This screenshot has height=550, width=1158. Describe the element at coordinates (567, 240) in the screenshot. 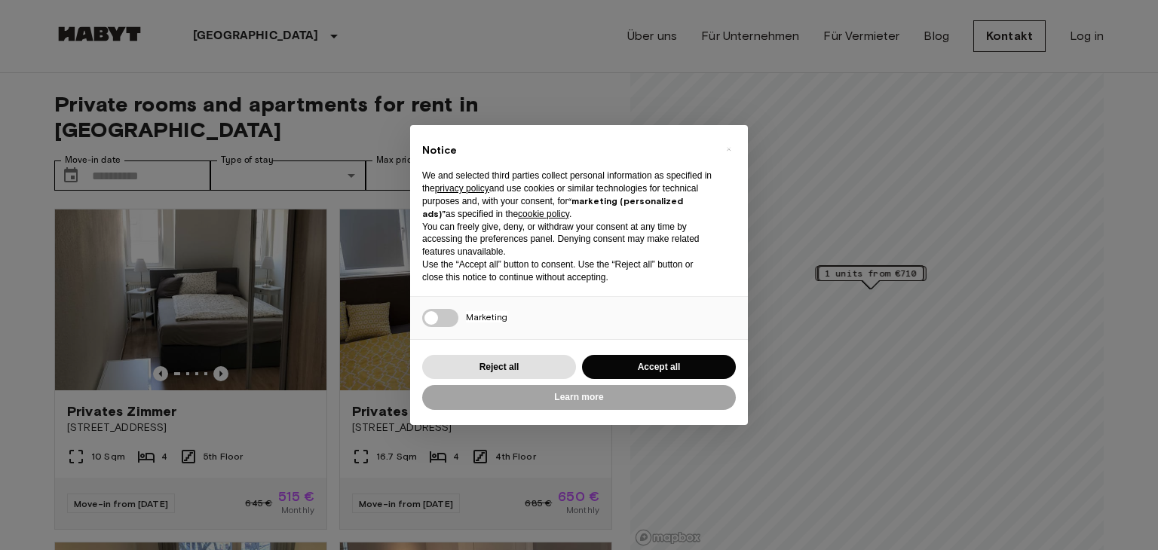

I see `p: You can freely give, deny, or withdraw your consent at any time by accessing the preferences pane...` at that location.